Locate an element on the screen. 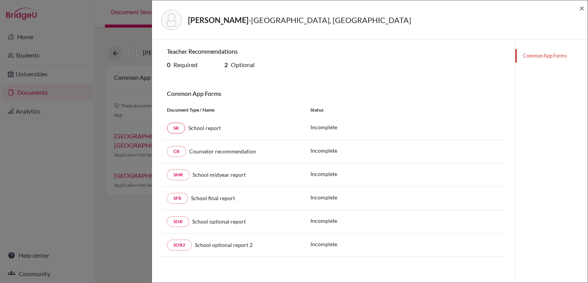  button: Close is located at coordinates (582, 8).